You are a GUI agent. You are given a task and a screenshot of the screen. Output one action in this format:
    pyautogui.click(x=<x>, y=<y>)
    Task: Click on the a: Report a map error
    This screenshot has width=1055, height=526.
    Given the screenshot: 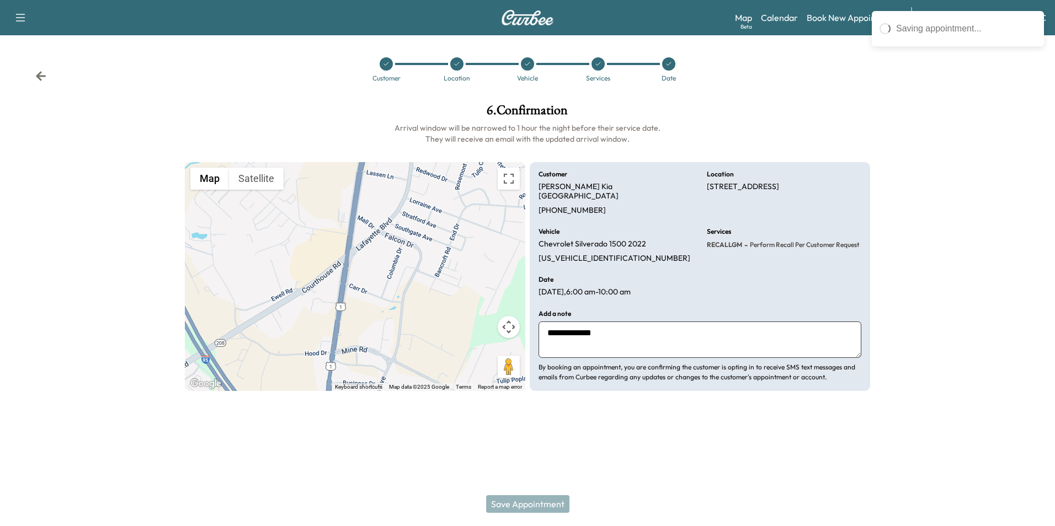 What is the action you would take?
    pyautogui.click(x=500, y=387)
    